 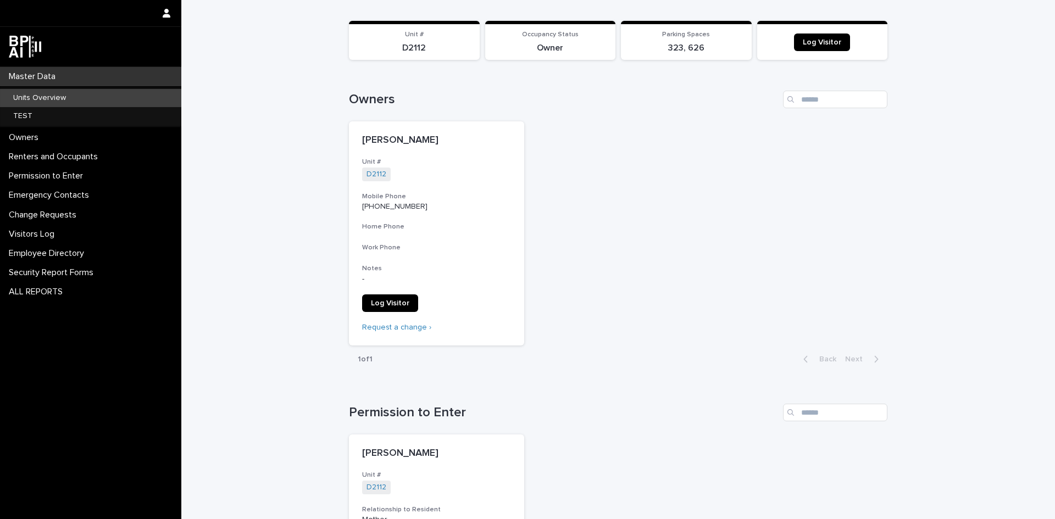 What do you see at coordinates (53, 272) in the screenshot?
I see `p: Security Report Forms` at bounding box center [53, 272].